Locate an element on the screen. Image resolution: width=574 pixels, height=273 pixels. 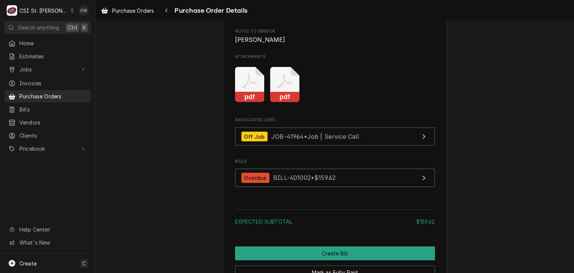
a: Estimates is located at coordinates (47, 56).